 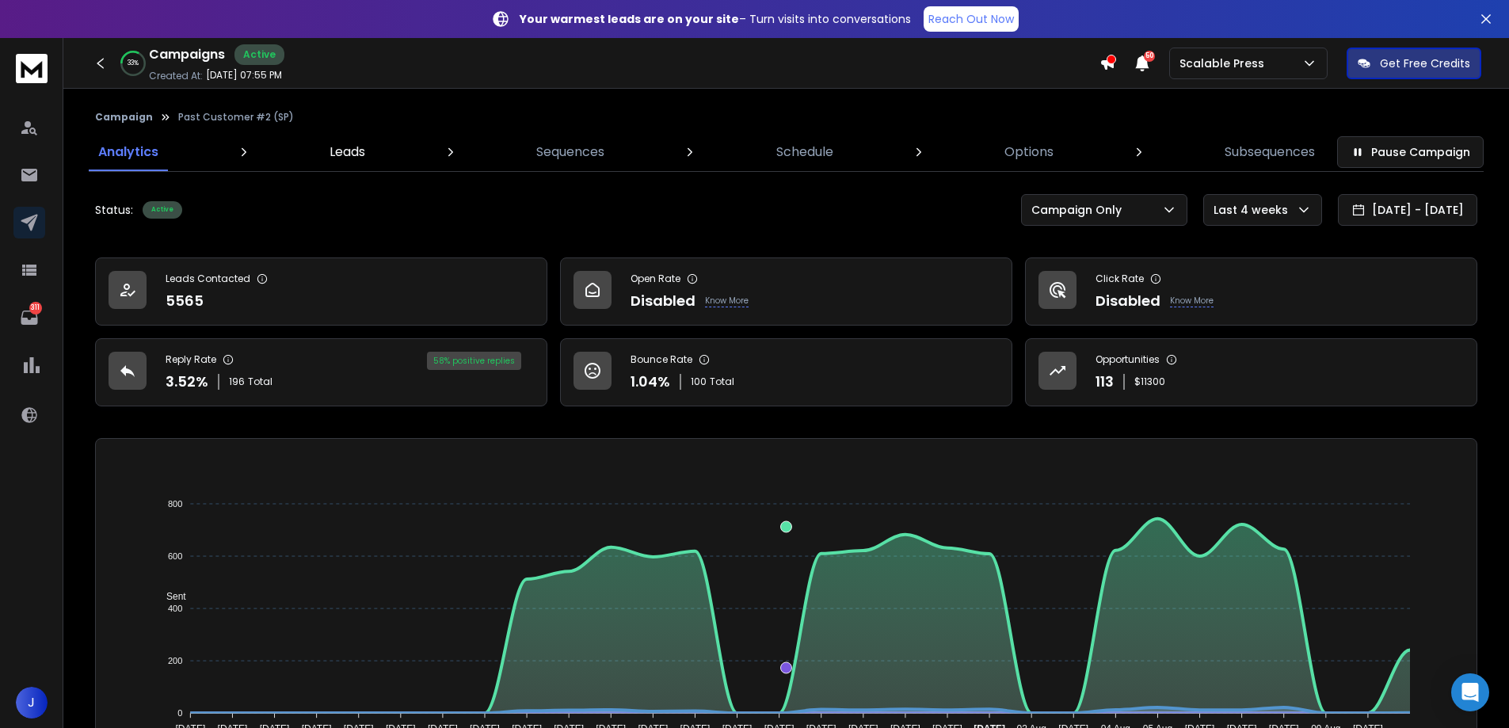 I want to click on a: Options, so click(x=1029, y=152).